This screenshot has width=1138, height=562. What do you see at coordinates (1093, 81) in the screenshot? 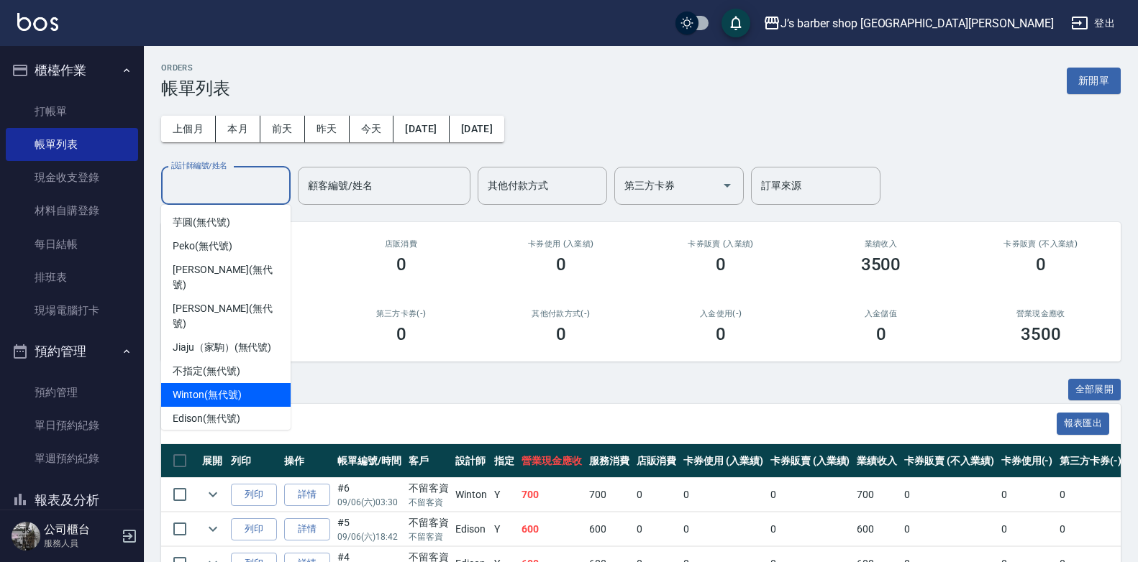
I see `button: 新開單` at bounding box center [1093, 81].